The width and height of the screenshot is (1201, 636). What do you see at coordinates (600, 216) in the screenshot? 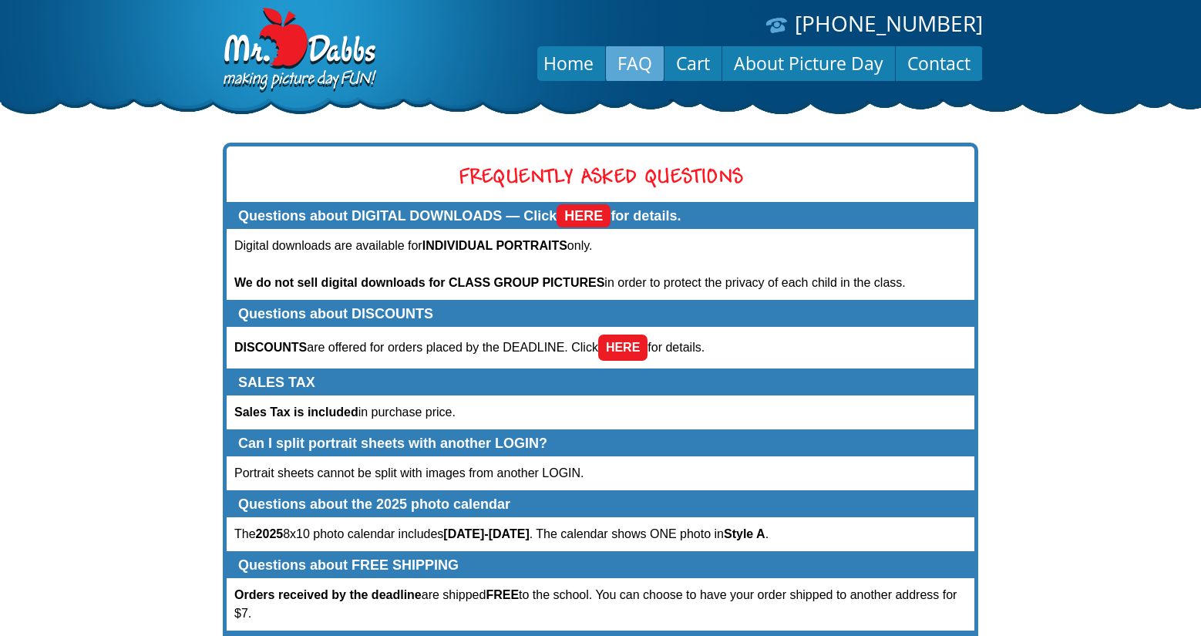
I see `p: Questions about DIGITAL DOWNLOADS — Click for details.` at bounding box center [600, 216].